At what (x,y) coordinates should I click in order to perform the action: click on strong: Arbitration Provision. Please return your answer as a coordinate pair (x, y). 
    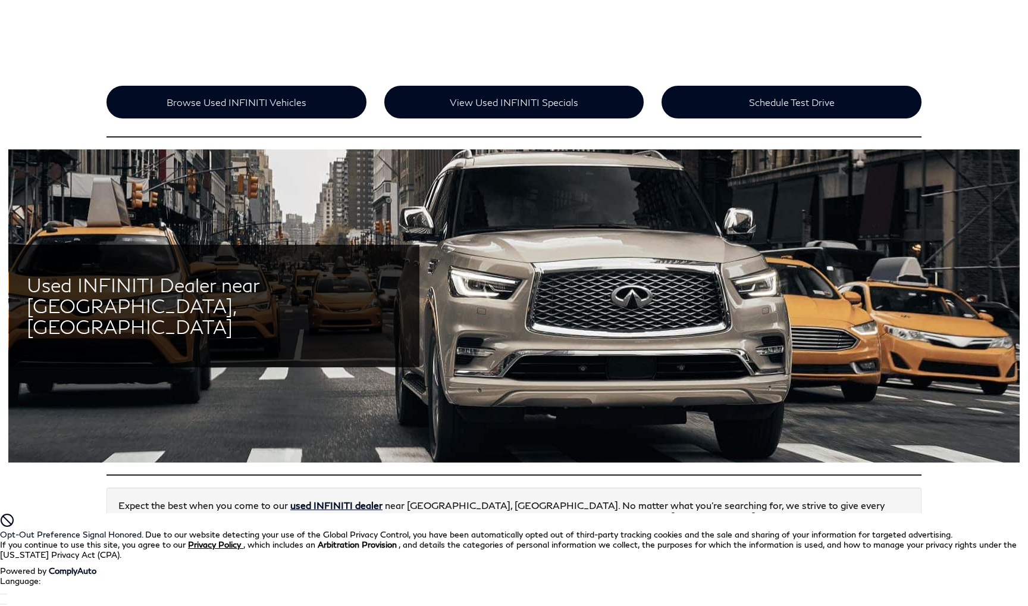
    Looking at the image, I should click on (357, 544).